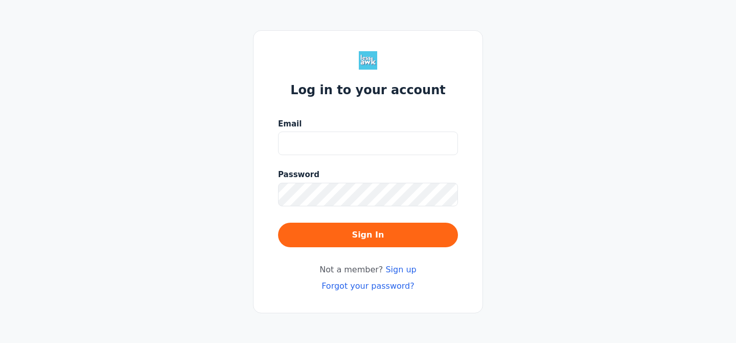 This screenshot has width=736, height=343. What do you see at coordinates (401, 269) in the screenshot?
I see `a: Sign up` at bounding box center [401, 269].